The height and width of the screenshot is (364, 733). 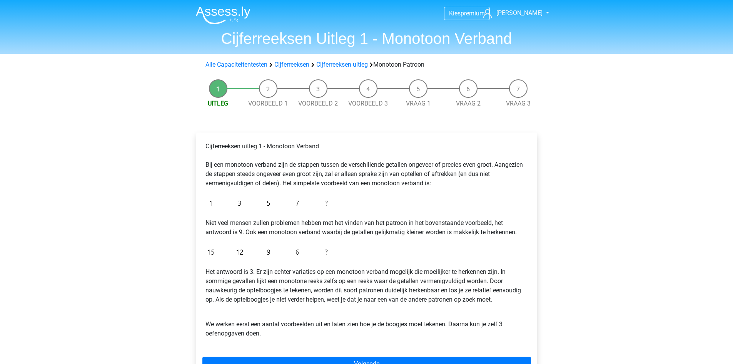 What do you see at coordinates (467, 13) in the screenshot?
I see `a: Kiespremium` at bounding box center [467, 13].